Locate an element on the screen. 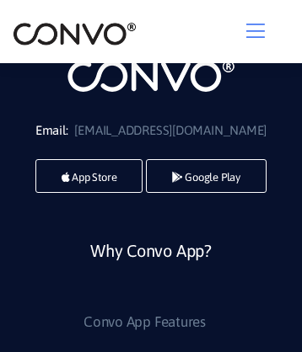 Image resolution: width=302 pixels, height=352 pixels. a: Google Play is located at coordinates (206, 176).